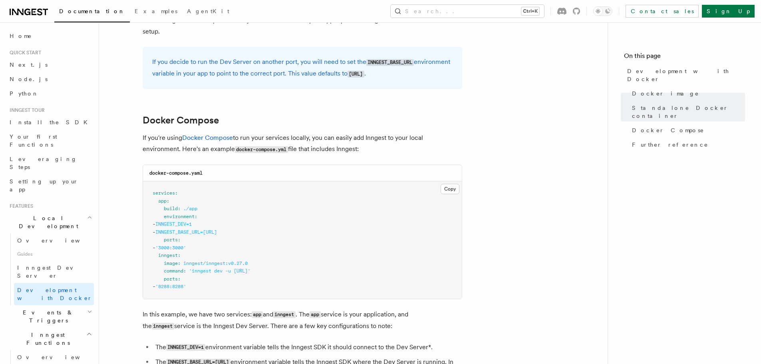 This screenshot has width=761, height=364. I want to click on span: AgentKit, so click(208, 11).